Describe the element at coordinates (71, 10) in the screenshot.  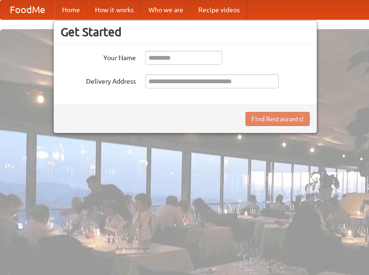
I see `a: Home` at that location.